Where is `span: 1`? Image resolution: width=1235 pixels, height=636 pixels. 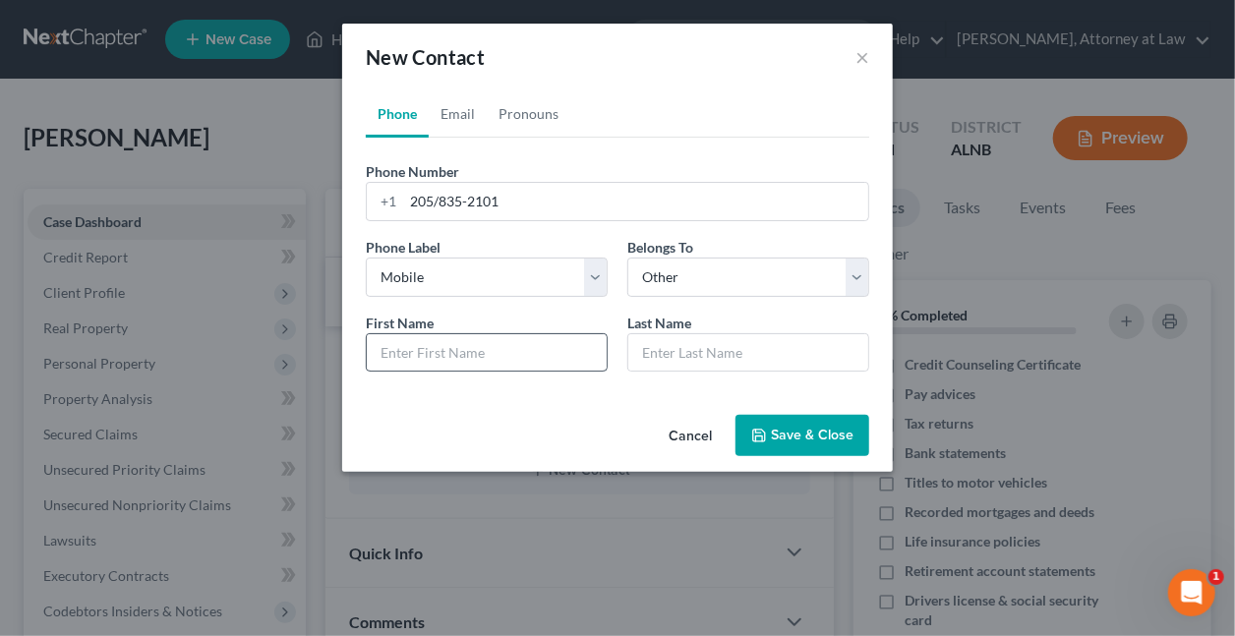
span: 1 is located at coordinates (1216, 577).